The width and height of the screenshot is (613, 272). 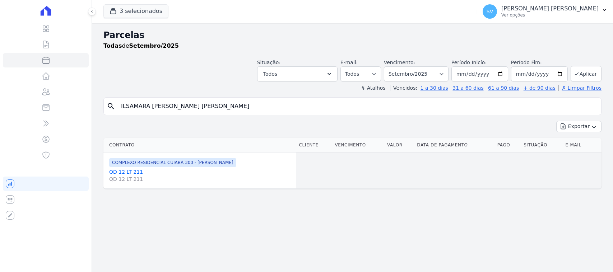 I want to click on button: Aplicar, so click(x=586, y=74).